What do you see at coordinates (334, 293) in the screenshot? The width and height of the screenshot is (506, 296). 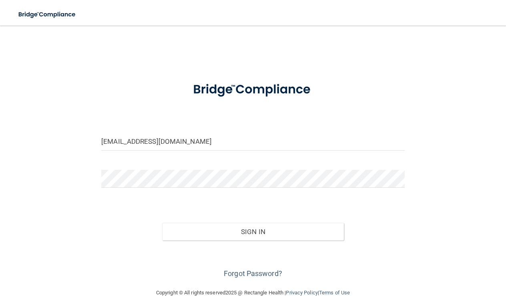 I see `a: Terms of Use` at bounding box center [334, 293].